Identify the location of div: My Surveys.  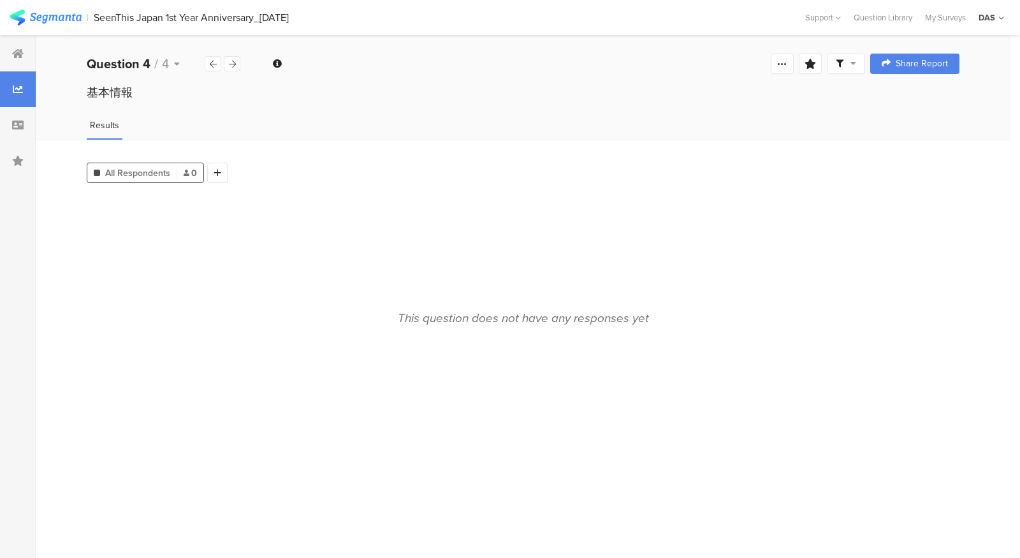
(946, 17).